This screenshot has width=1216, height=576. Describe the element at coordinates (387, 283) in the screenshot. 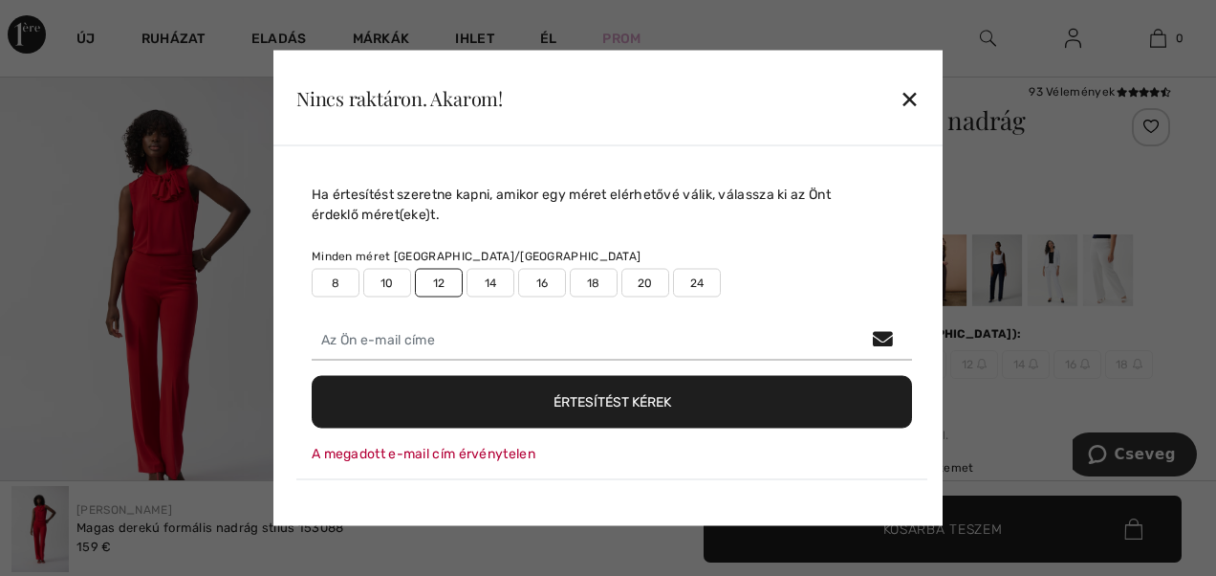

I see `label: 10` at that location.